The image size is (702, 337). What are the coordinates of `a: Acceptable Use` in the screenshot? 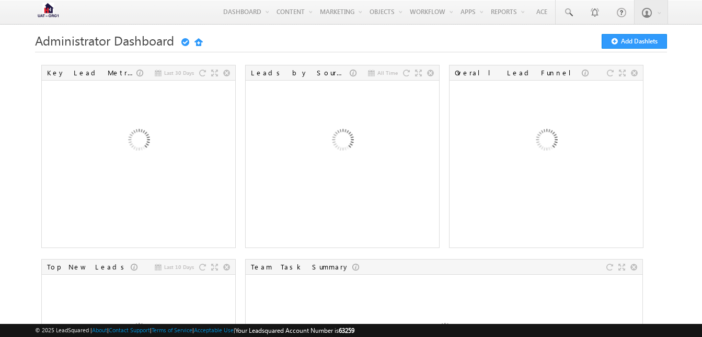 It's located at (214, 329).